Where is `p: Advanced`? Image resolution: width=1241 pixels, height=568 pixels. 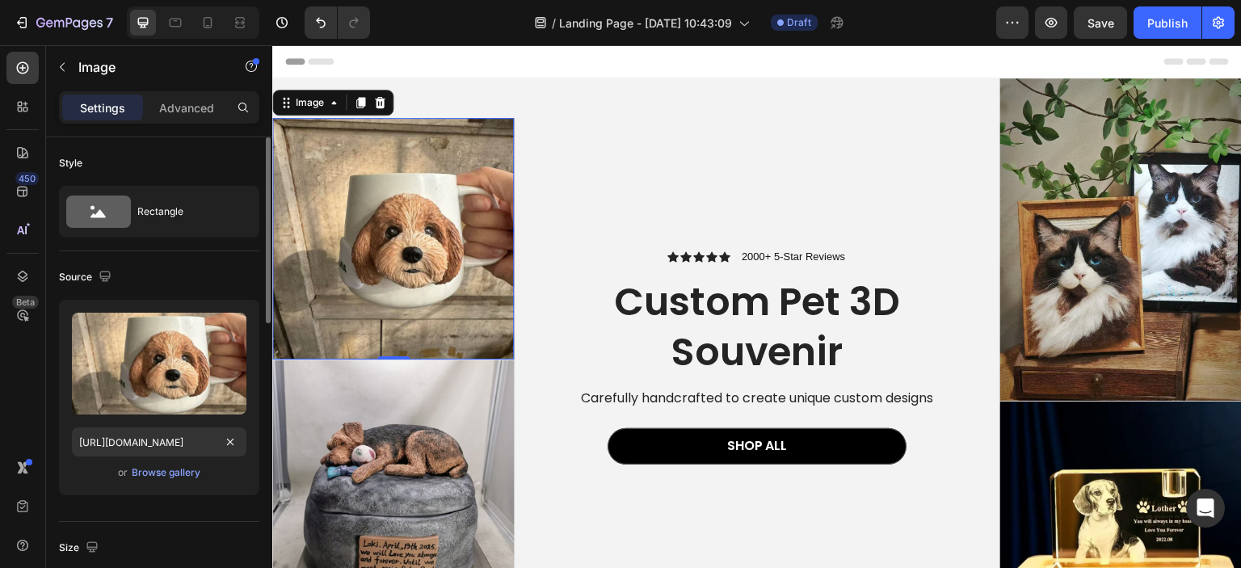 p: Advanced is located at coordinates (187, 107).